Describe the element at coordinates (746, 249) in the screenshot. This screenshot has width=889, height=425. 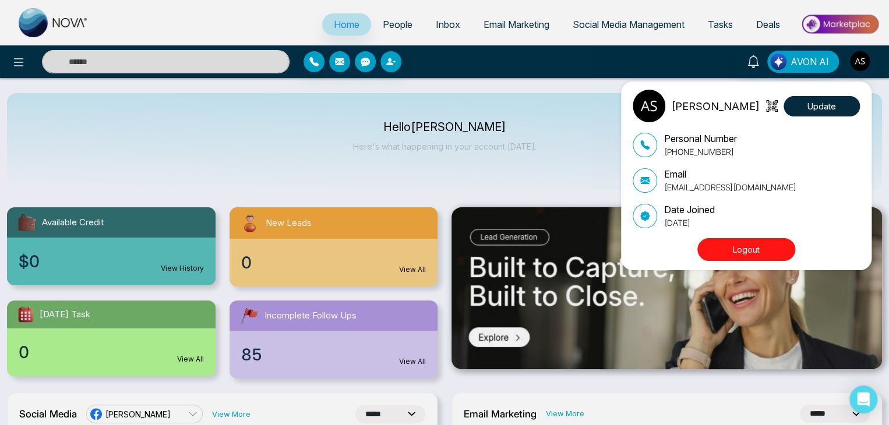
I see `button: Logout` at that location.